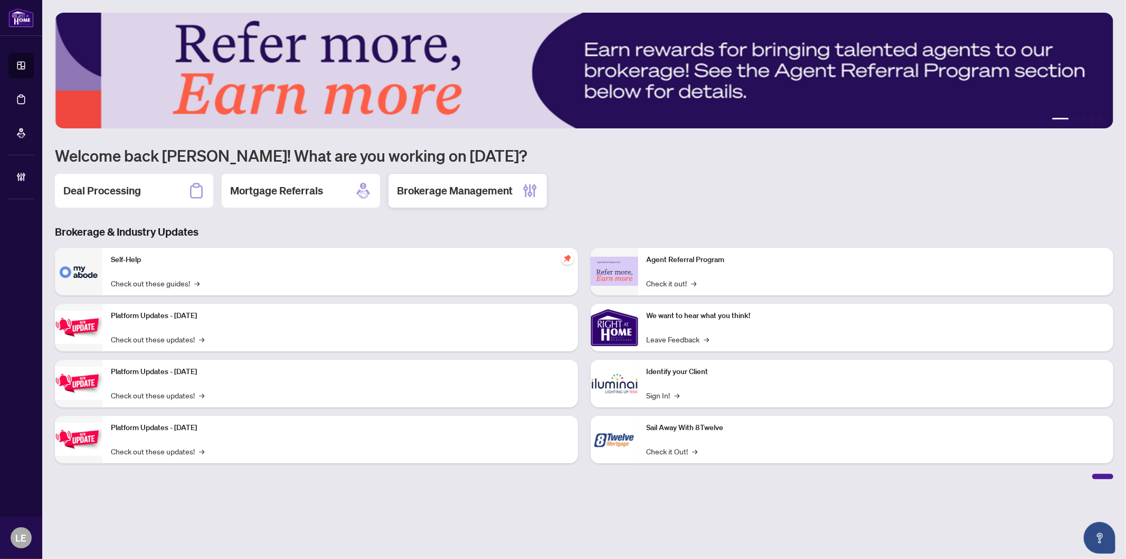 This screenshot has width=1126, height=559. What do you see at coordinates (876, 372) in the screenshot?
I see `p: Identify your Client` at bounding box center [876, 372].